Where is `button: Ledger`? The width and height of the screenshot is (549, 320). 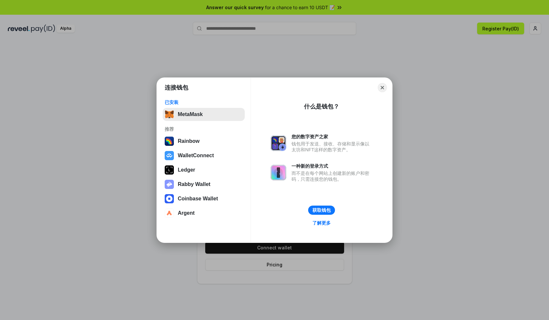
button: Ledger is located at coordinates (203, 170).